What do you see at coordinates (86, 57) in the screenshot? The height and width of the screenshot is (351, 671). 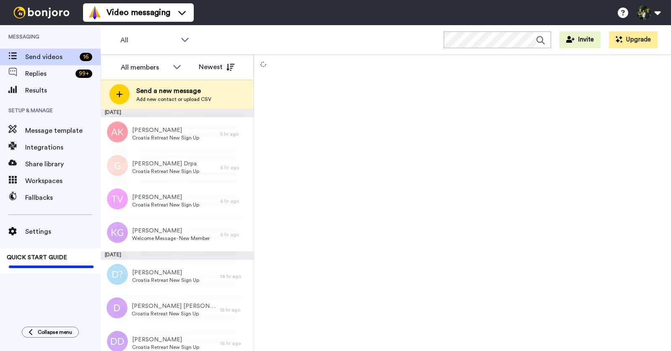 I see `div: 16` at bounding box center [86, 57].